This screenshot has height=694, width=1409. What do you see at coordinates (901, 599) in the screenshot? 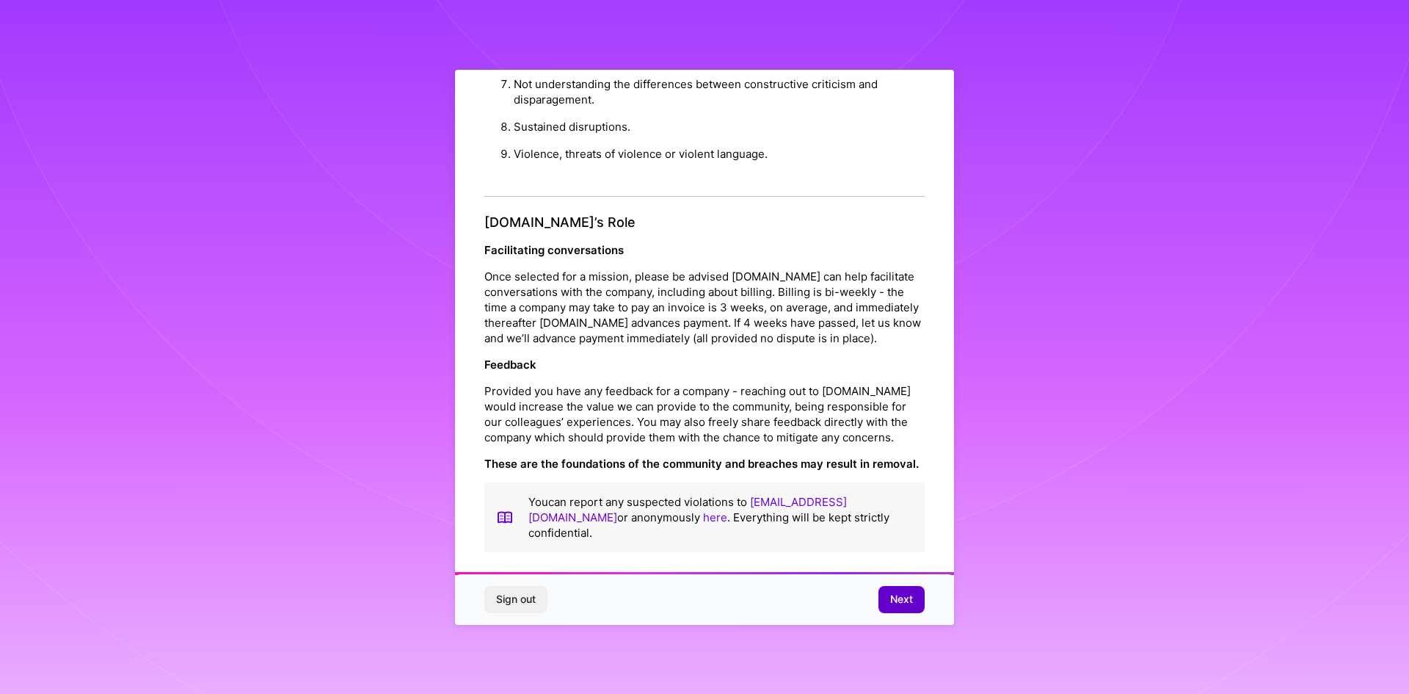
I see `button: Next` at bounding box center [901, 599].